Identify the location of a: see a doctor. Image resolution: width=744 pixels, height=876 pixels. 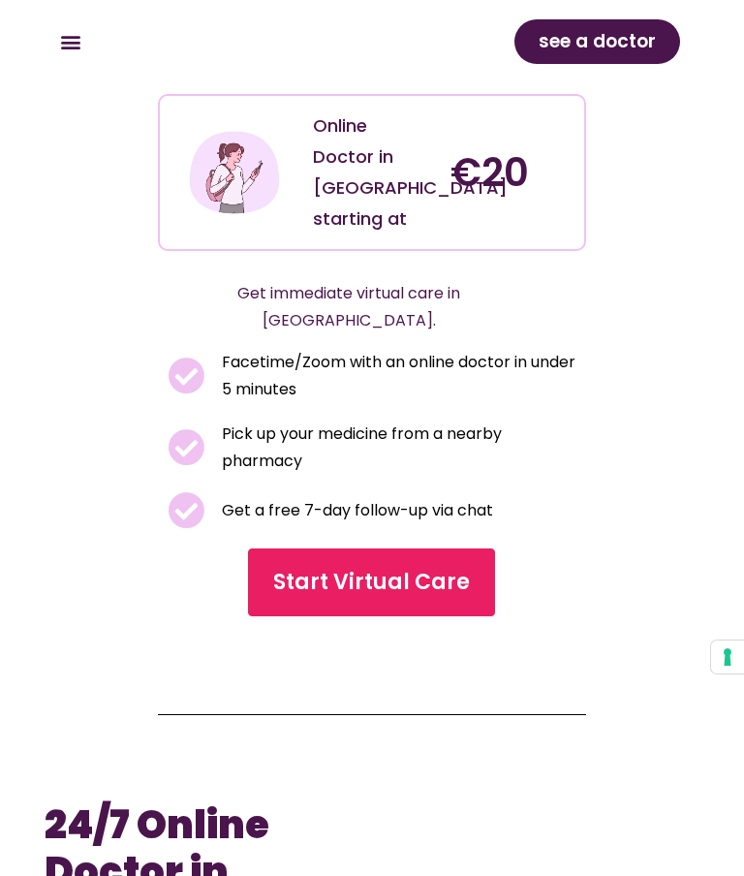
(597, 42).